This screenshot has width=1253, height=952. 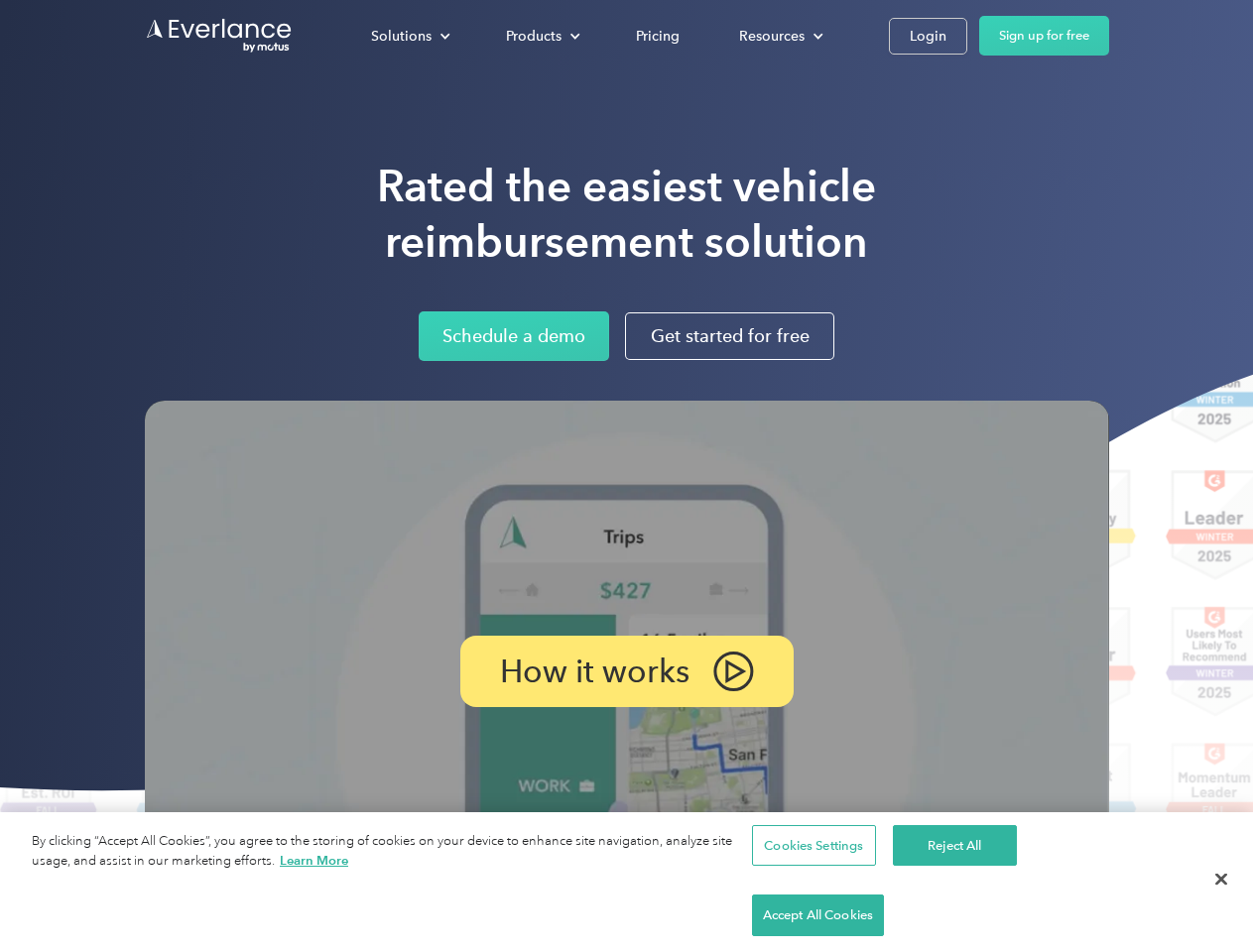 I want to click on a: Get started for free, so click(x=730, y=336).